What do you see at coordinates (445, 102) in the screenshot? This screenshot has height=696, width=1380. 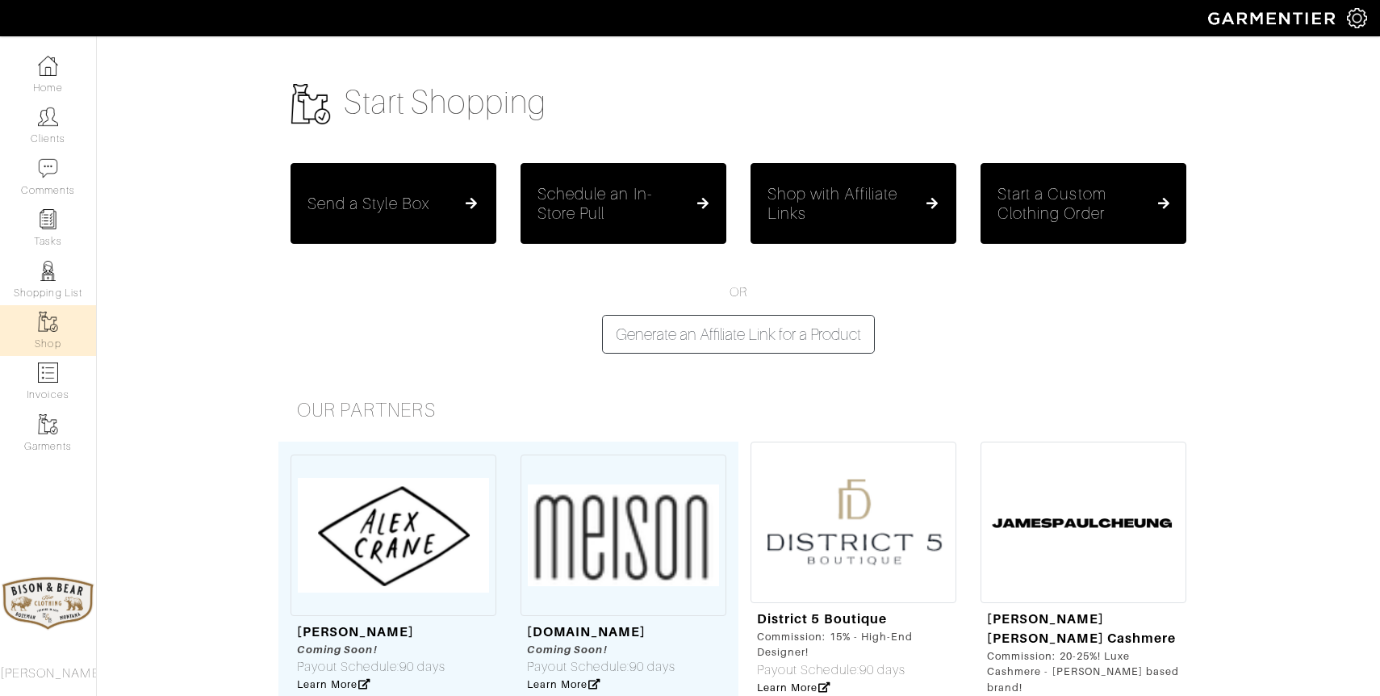 I see `span: Start Shopping` at bounding box center [445, 102].